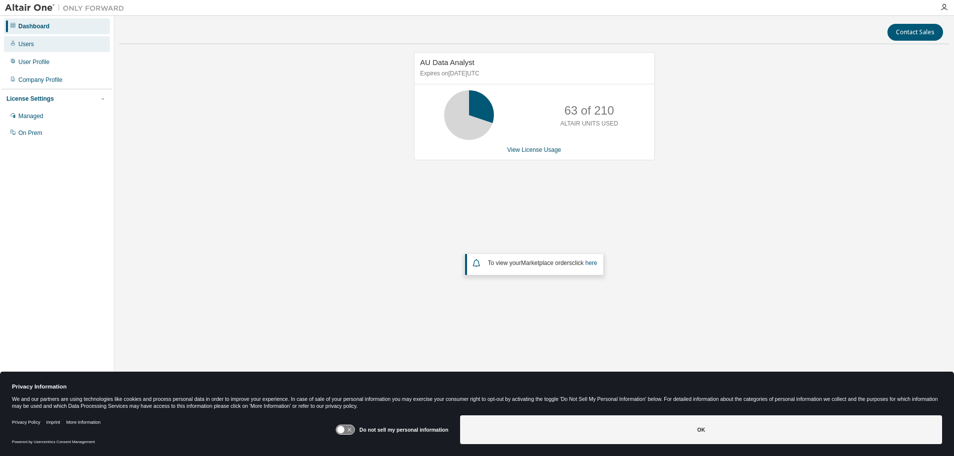 Image resolution: width=954 pixels, height=456 pixels. What do you see at coordinates (67, 8) in the screenshot?
I see `img: Altair One` at bounding box center [67, 8].